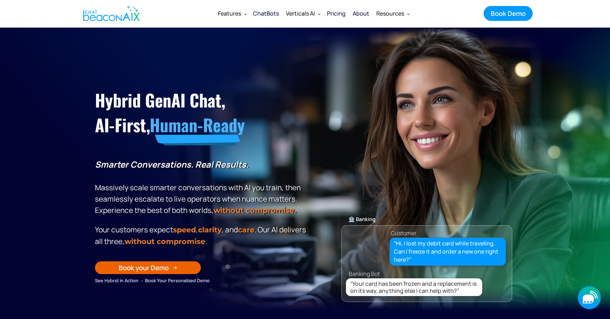 The width and height of the screenshot is (610, 319). Describe the element at coordinates (197, 124) in the screenshot. I see `span: Human-Ready` at that location.